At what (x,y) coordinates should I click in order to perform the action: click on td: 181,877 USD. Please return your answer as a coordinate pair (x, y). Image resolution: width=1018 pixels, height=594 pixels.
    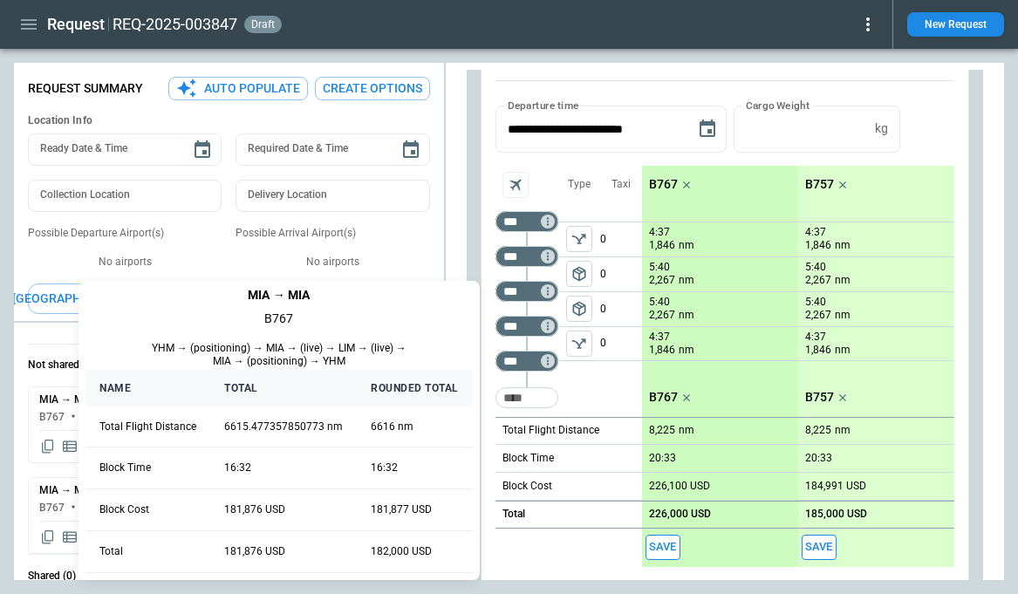
    Looking at the image, I should click on (414, 510).